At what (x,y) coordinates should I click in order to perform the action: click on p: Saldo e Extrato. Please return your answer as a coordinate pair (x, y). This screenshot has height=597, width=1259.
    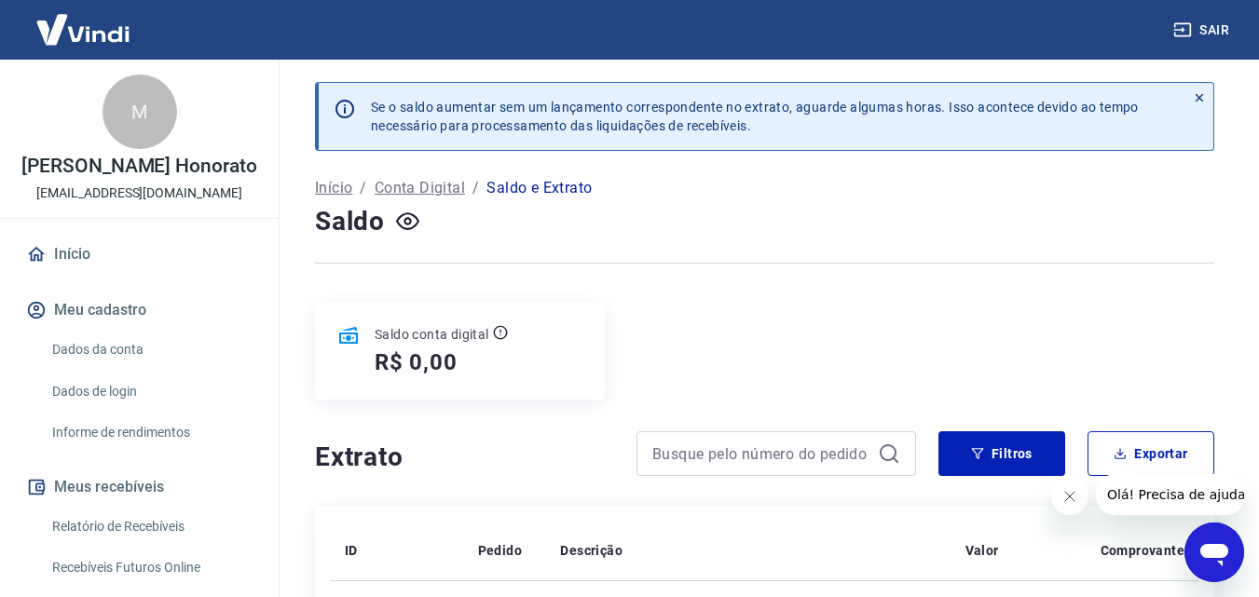
    Looking at the image, I should click on (539, 188).